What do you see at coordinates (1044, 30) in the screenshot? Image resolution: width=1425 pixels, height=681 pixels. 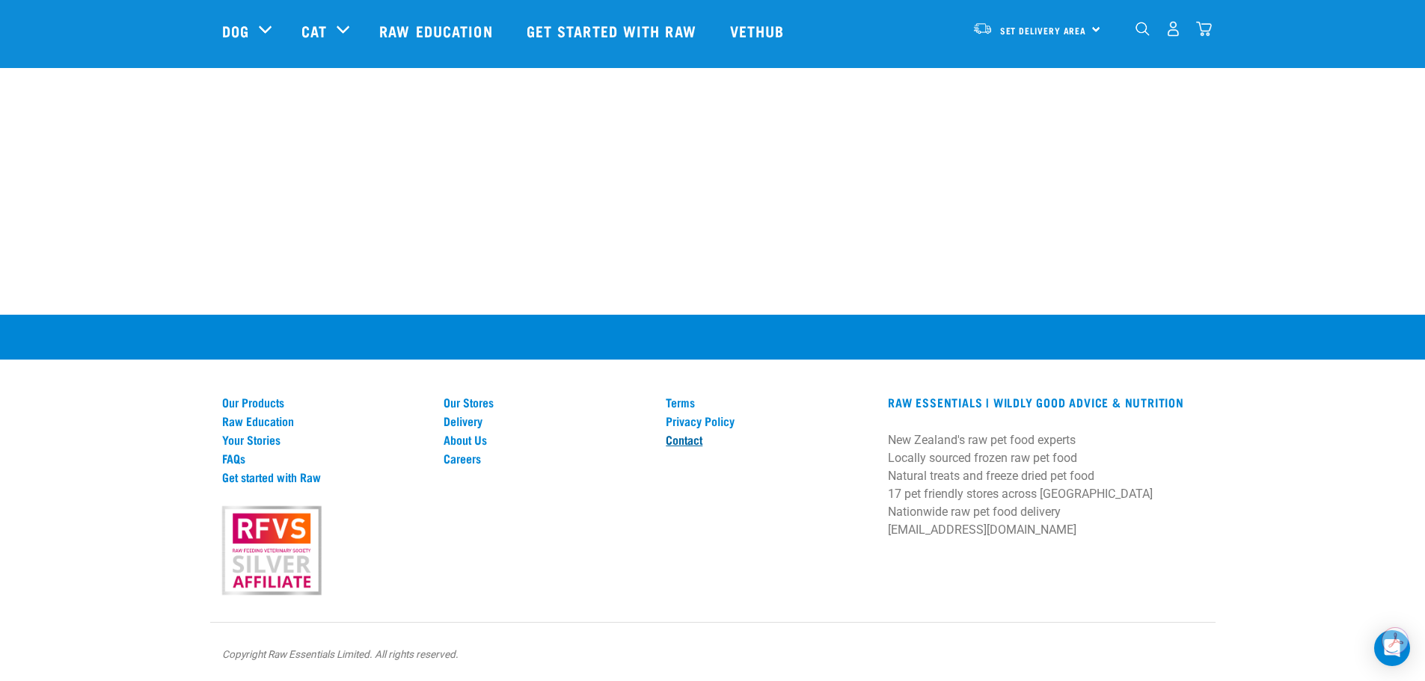 I see `span: Set Delivery Area` at bounding box center [1044, 30].